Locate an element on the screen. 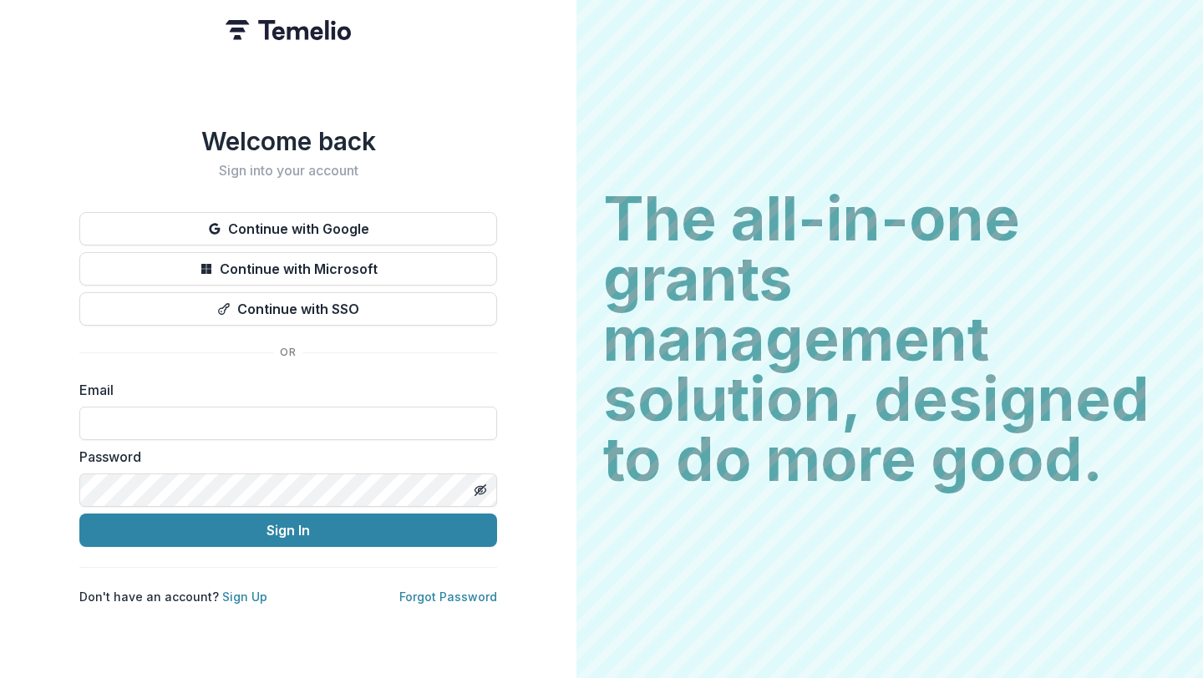 The height and width of the screenshot is (678, 1203). a: Forgot Password is located at coordinates (448, 597).